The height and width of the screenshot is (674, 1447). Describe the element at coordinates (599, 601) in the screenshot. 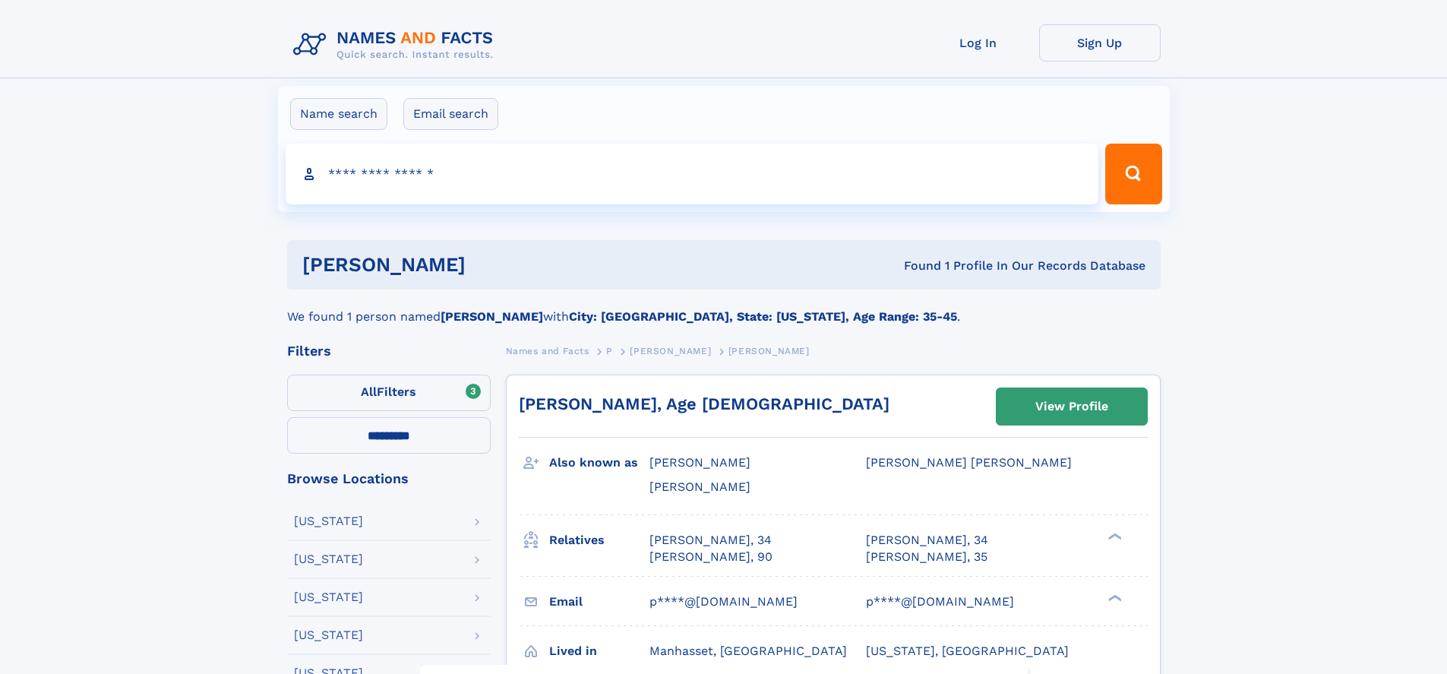

I see `h3: Email` at that location.